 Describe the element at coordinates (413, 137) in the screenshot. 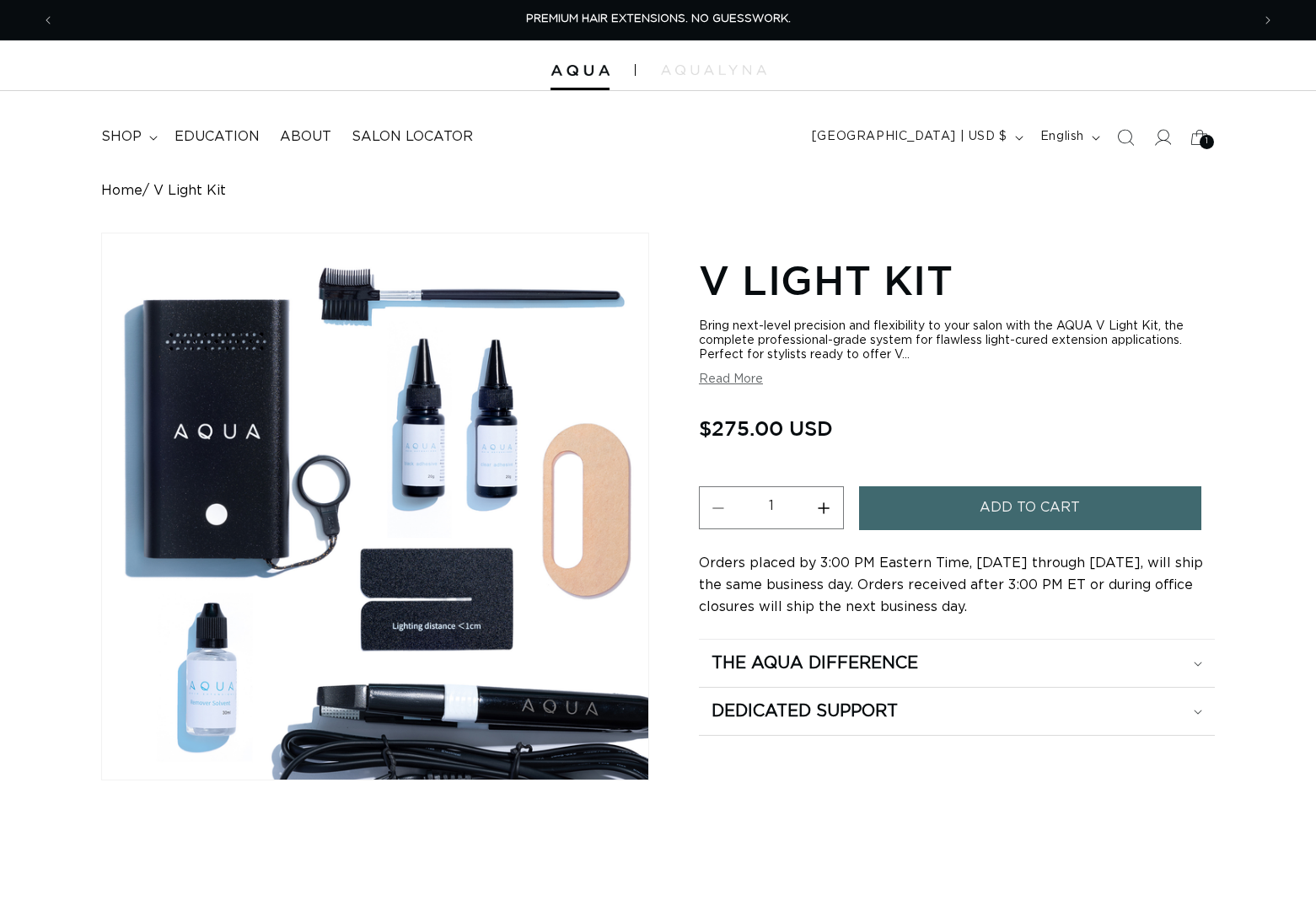

I see `a: Salon Locator` at that location.